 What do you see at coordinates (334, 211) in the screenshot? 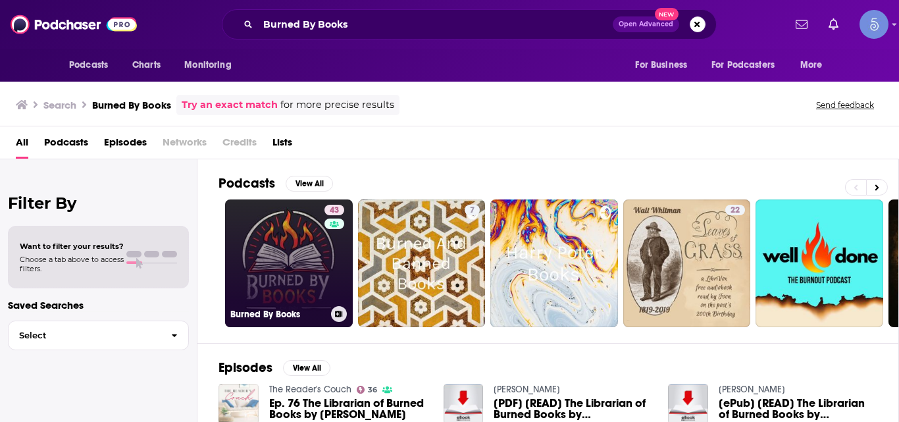
I see `span: 43` at bounding box center [334, 211].